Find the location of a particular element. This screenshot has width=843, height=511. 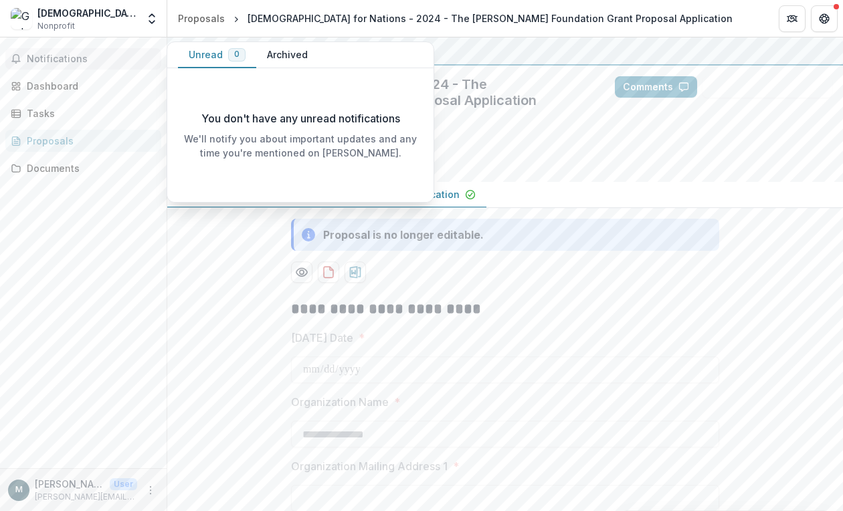

button: Answer Suggestions is located at coordinates (767, 87).